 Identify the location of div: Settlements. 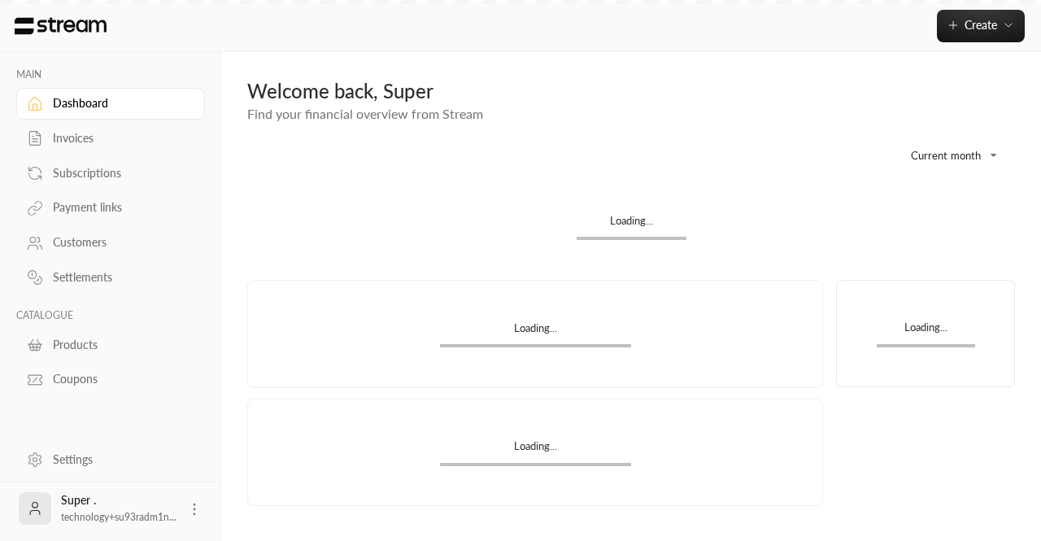
(119, 277).